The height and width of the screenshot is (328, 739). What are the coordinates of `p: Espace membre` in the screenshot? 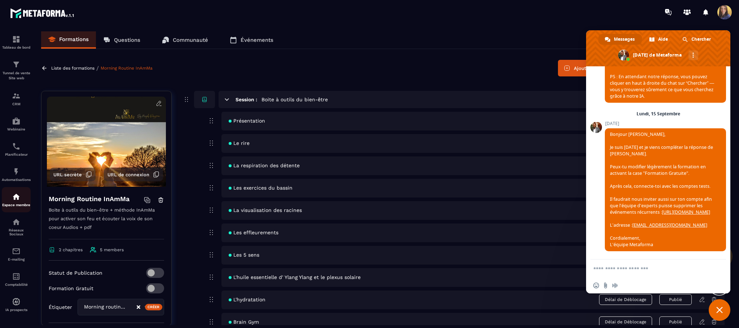 It's located at (16, 205).